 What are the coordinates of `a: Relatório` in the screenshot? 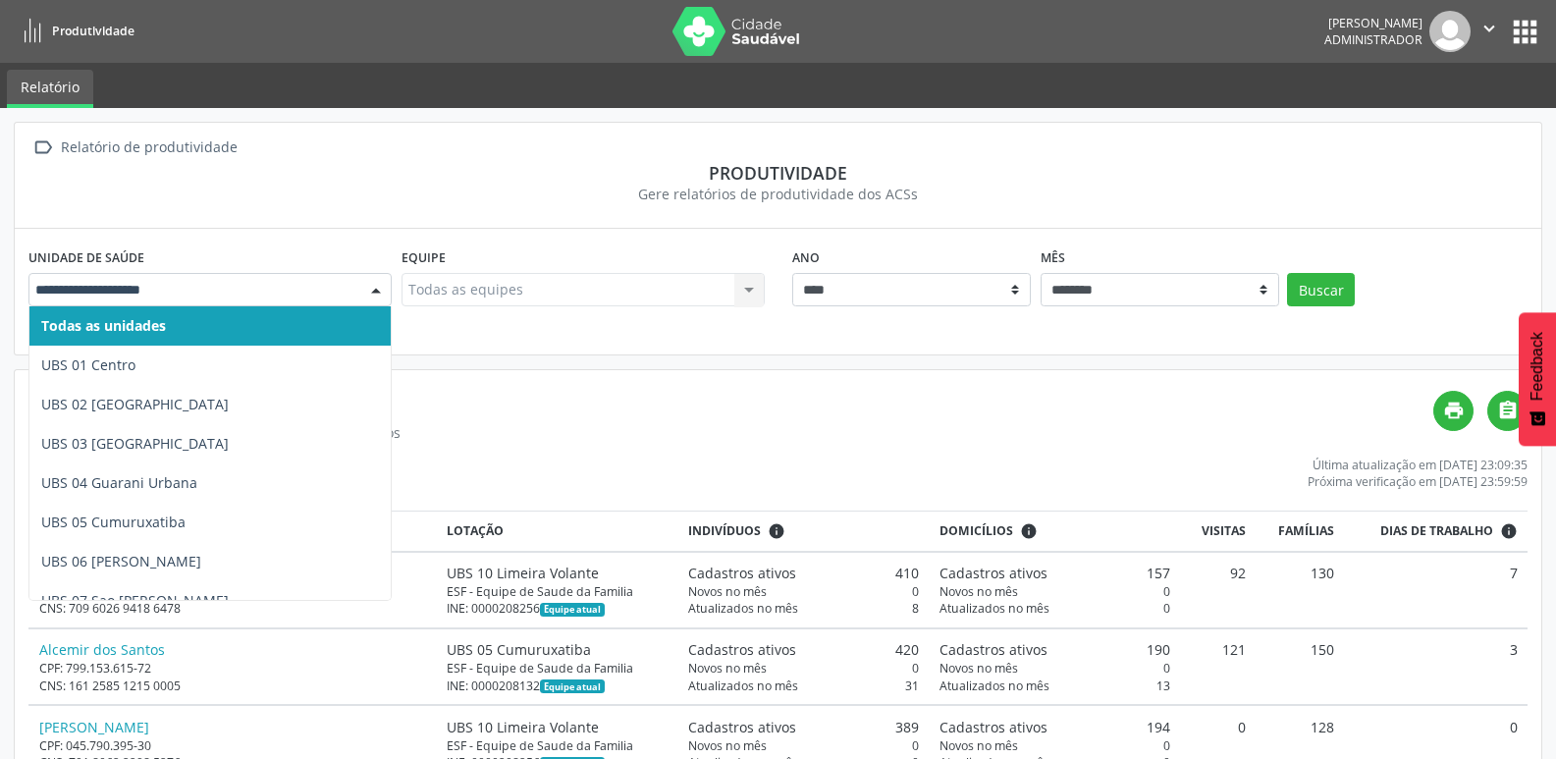 It's located at (50, 88).